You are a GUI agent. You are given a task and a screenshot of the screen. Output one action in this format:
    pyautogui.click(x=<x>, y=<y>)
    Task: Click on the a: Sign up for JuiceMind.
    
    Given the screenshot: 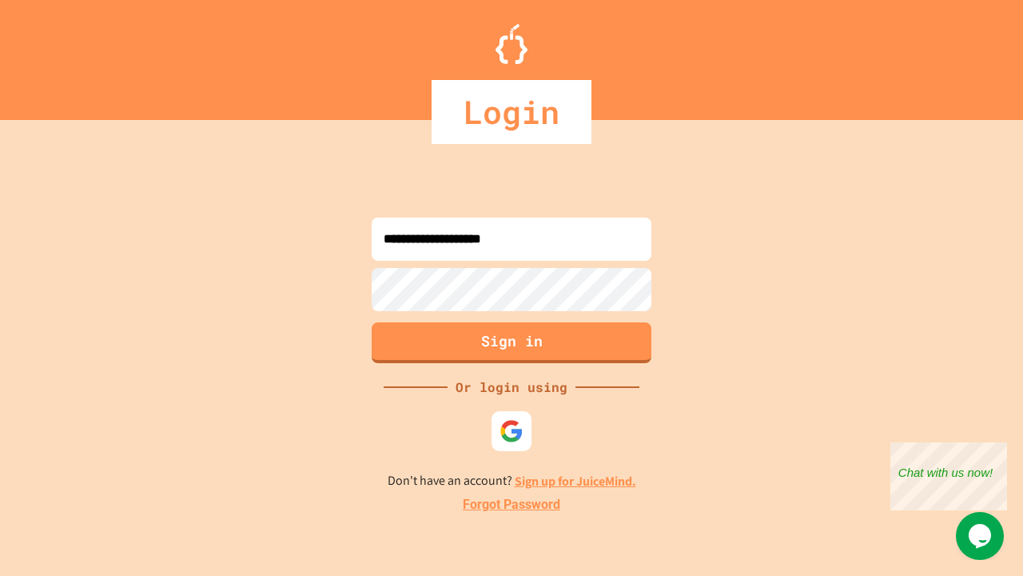 What is the action you would take?
    pyautogui.click(x=576, y=480)
    